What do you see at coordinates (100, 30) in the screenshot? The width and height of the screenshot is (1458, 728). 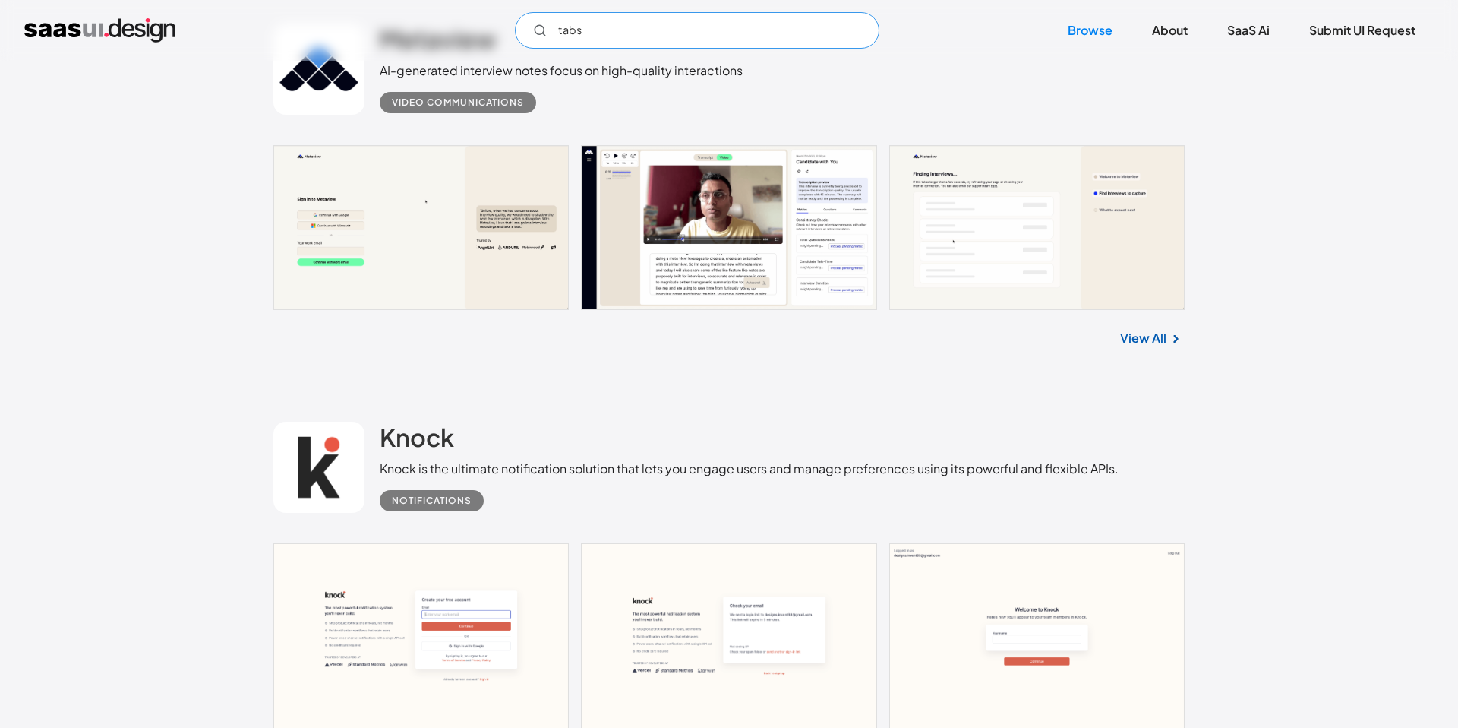 I see `a: home` at bounding box center [100, 30].